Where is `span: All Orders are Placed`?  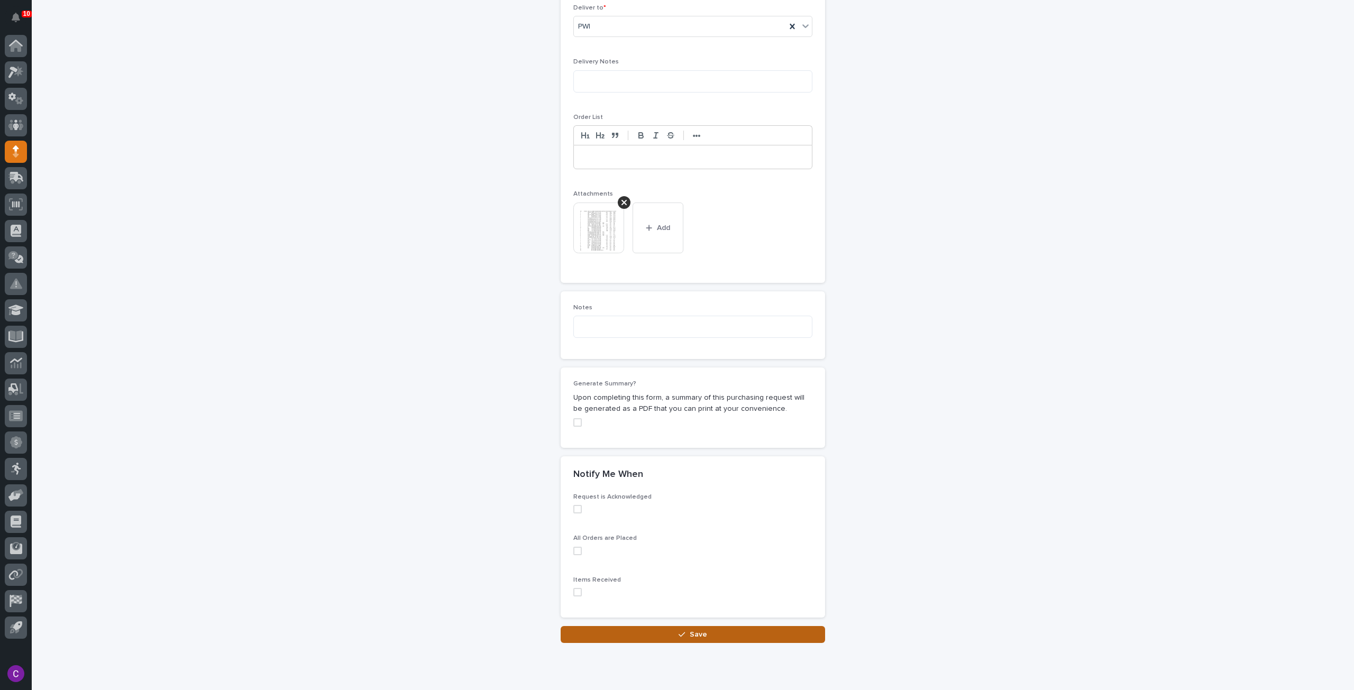
span: All Orders are Placed is located at coordinates (605, 538).